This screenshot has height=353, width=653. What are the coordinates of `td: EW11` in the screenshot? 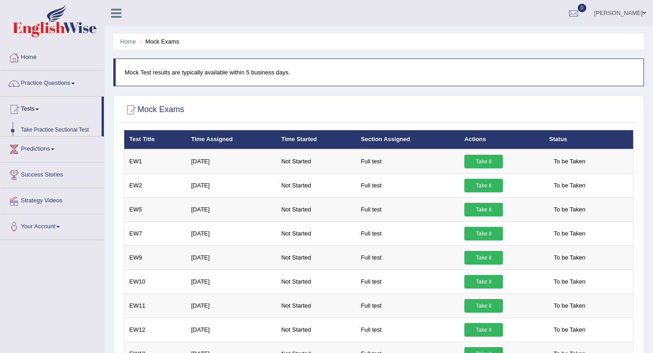 It's located at (155, 305).